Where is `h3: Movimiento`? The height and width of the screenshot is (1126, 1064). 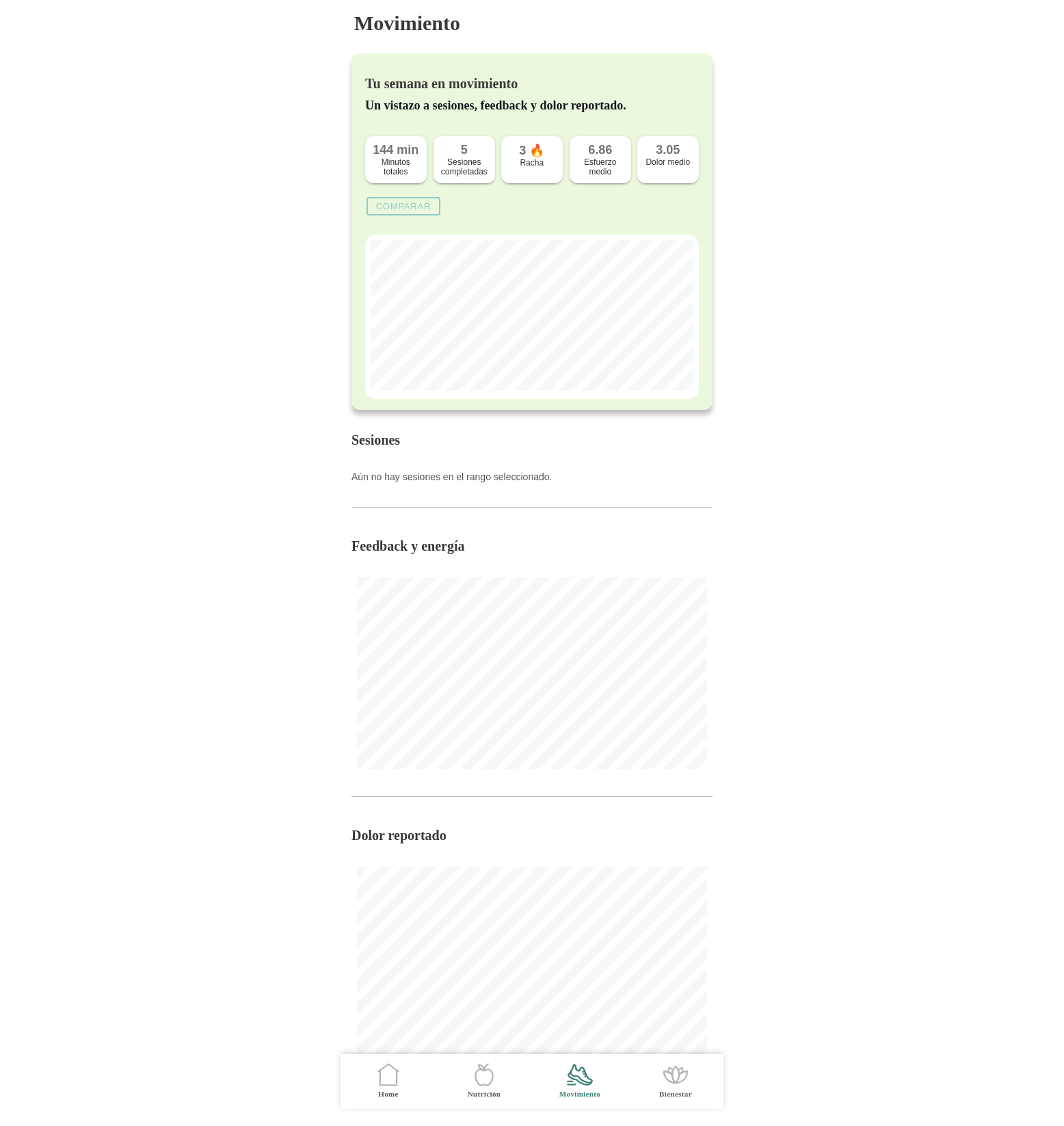 h3: Movimiento is located at coordinates (407, 23).